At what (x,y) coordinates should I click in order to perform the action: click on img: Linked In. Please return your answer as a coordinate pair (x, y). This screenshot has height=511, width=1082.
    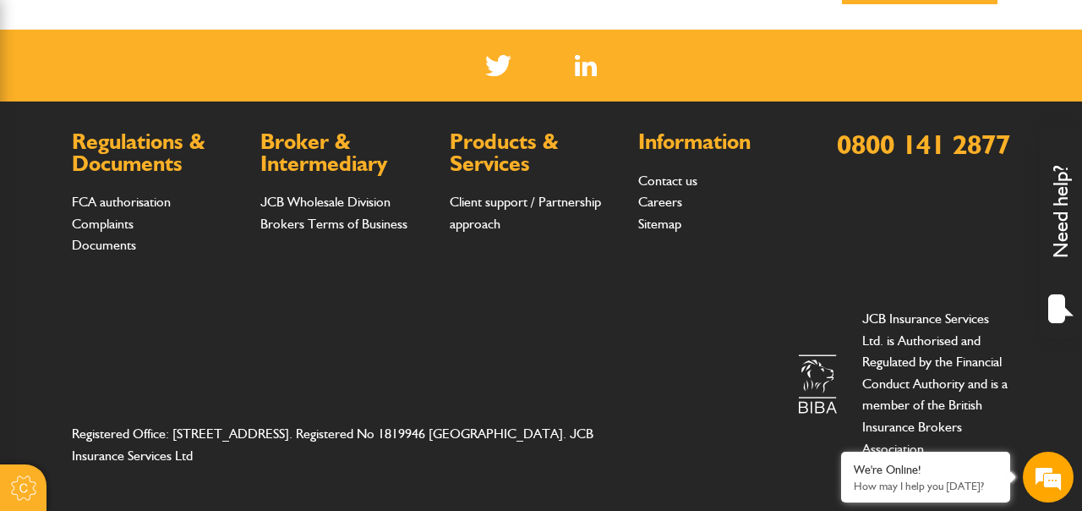
    Looking at the image, I should click on (586, 65).